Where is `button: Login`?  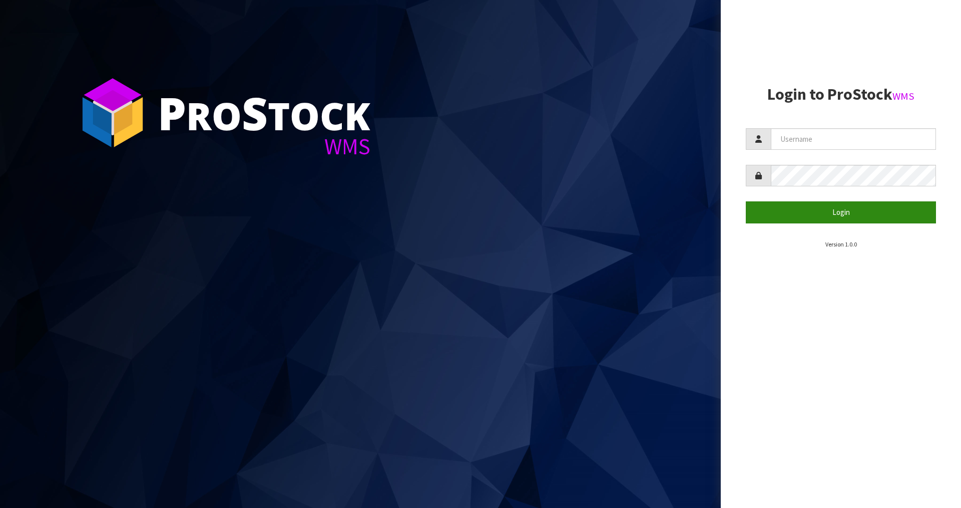
button: Login is located at coordinates (841, 212).